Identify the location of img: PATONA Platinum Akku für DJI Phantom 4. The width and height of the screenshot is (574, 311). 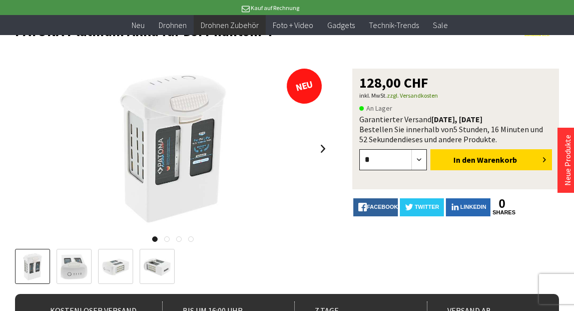
(173, 149).